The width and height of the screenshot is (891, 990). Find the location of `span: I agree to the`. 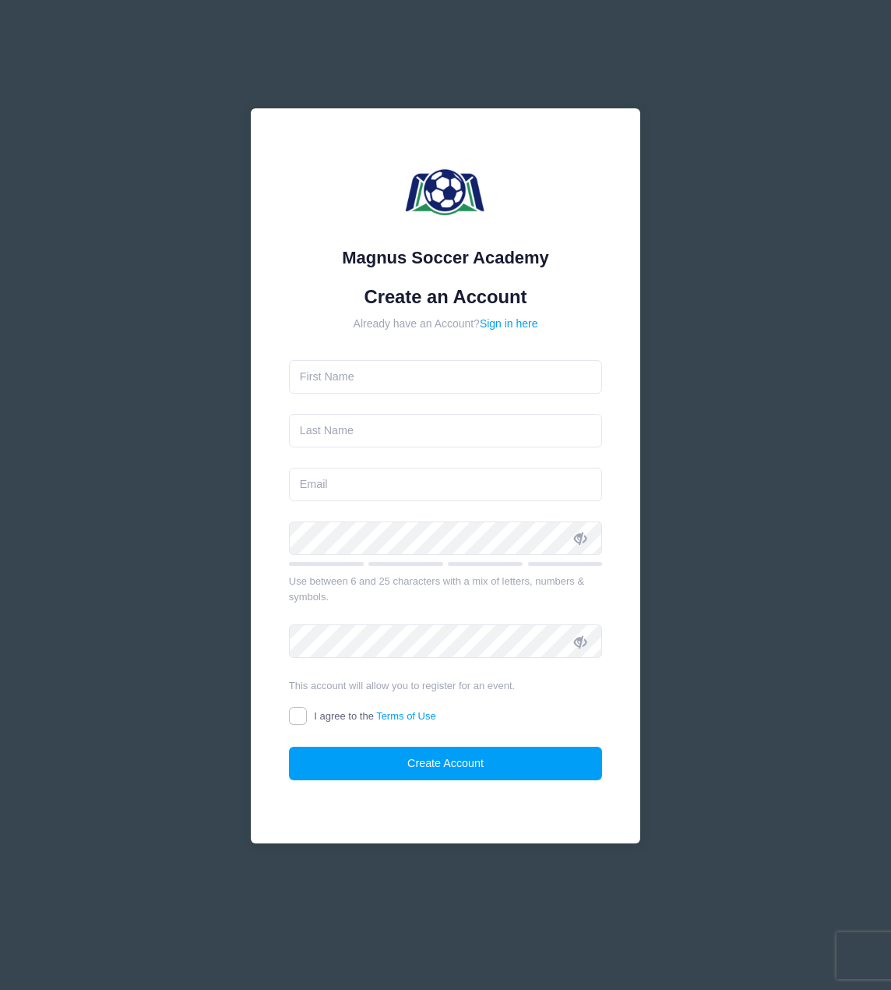

span: I agree to the is located at coordinates (375, 715).